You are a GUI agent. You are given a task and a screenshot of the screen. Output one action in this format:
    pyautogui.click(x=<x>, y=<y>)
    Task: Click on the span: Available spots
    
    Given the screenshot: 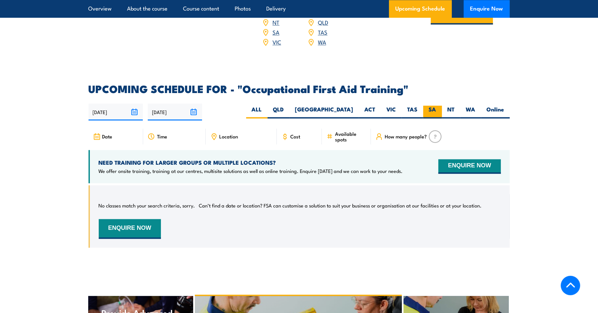 What is the action you would take?
    pyautogui.click(x=351, y=137)
    